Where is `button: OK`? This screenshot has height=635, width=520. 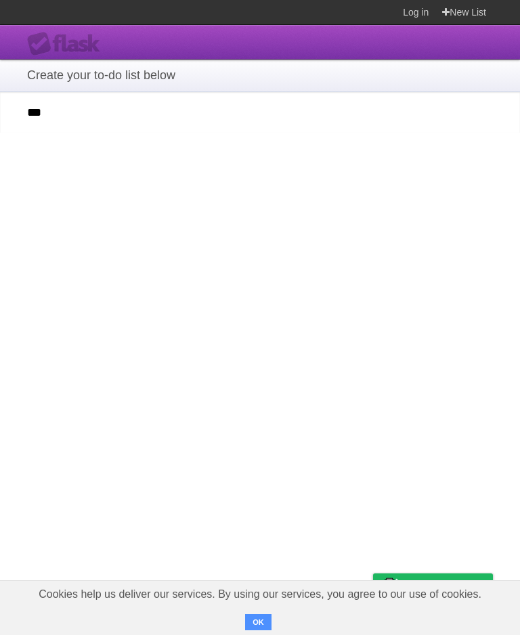
button: OK is located at coordinates (258, 622).